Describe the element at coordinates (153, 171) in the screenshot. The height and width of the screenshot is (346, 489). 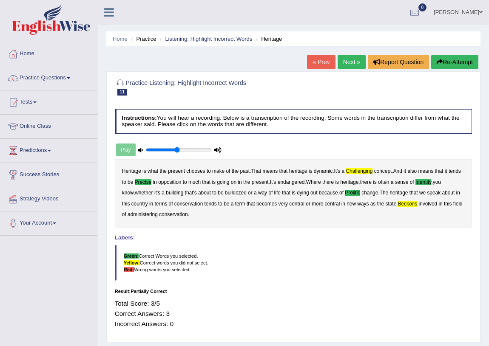
I see `b: what` at that location.